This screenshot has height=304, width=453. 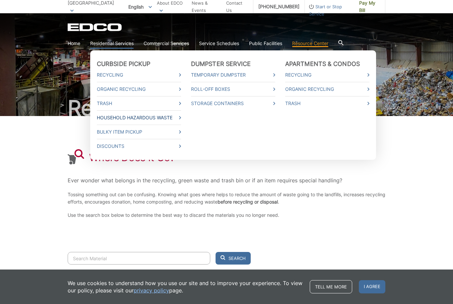 What do you see at coordinates (166, 43) in the screenshot?
I see `a: Commercial Services` at bounding box center [166, 43].